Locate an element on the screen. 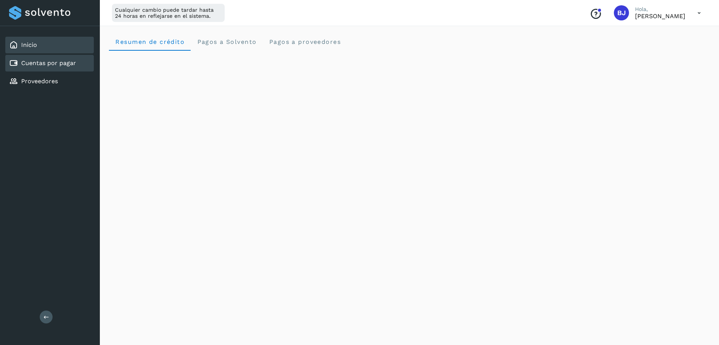 The image size is (719, 345). div: Inicio is located at coordinates (50, 45).